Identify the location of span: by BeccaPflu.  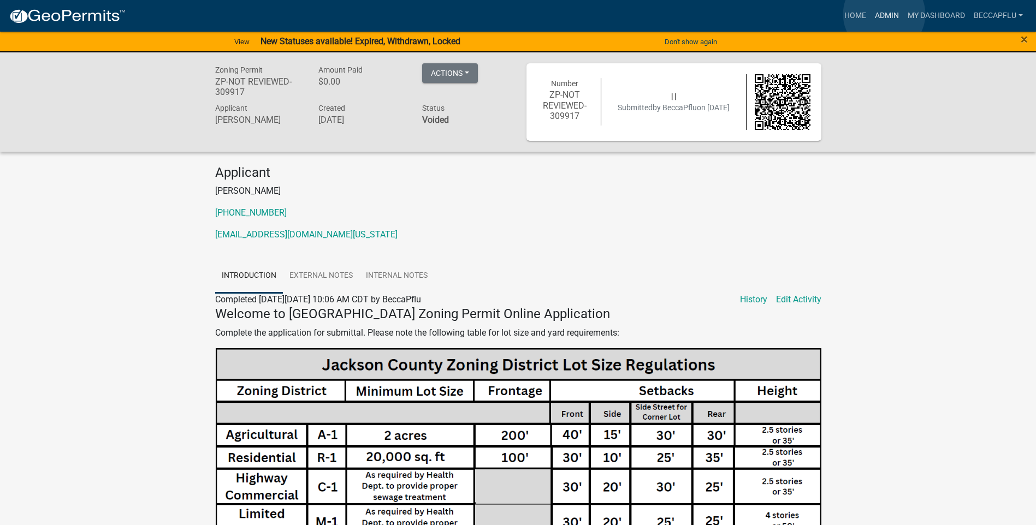
(674, 108).